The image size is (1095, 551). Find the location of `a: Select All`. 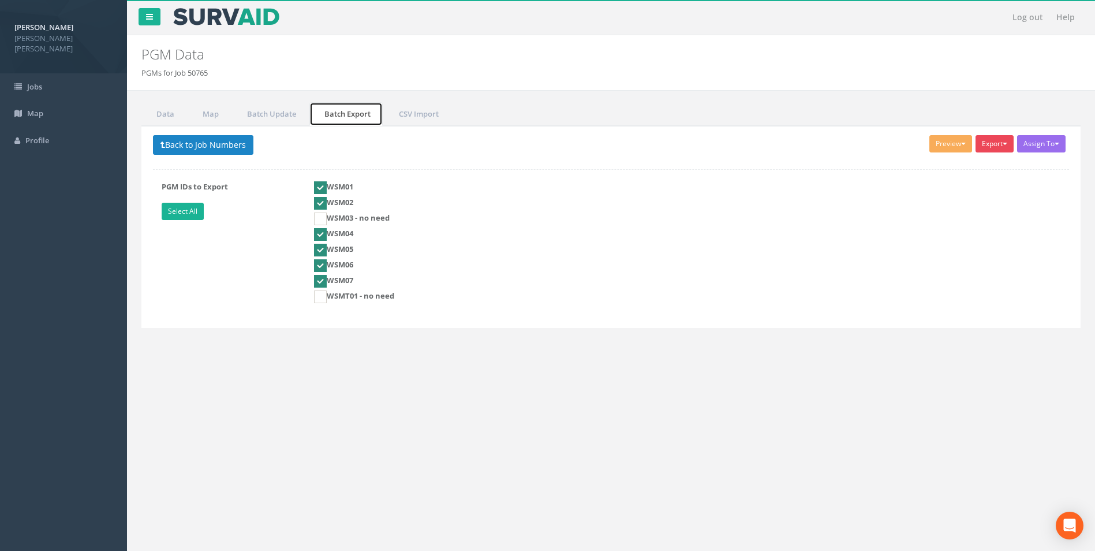

a: Select All is located at coordinates (182, 211).